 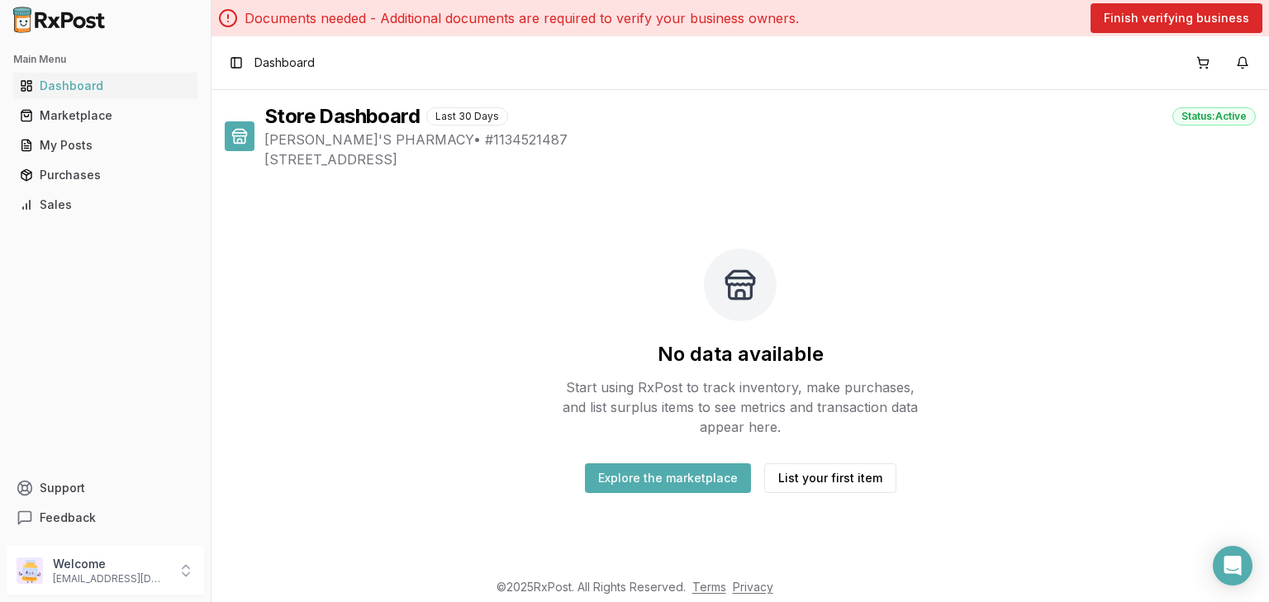 I want to click on button: Finish verifying business, so click(x=1176, y=18).